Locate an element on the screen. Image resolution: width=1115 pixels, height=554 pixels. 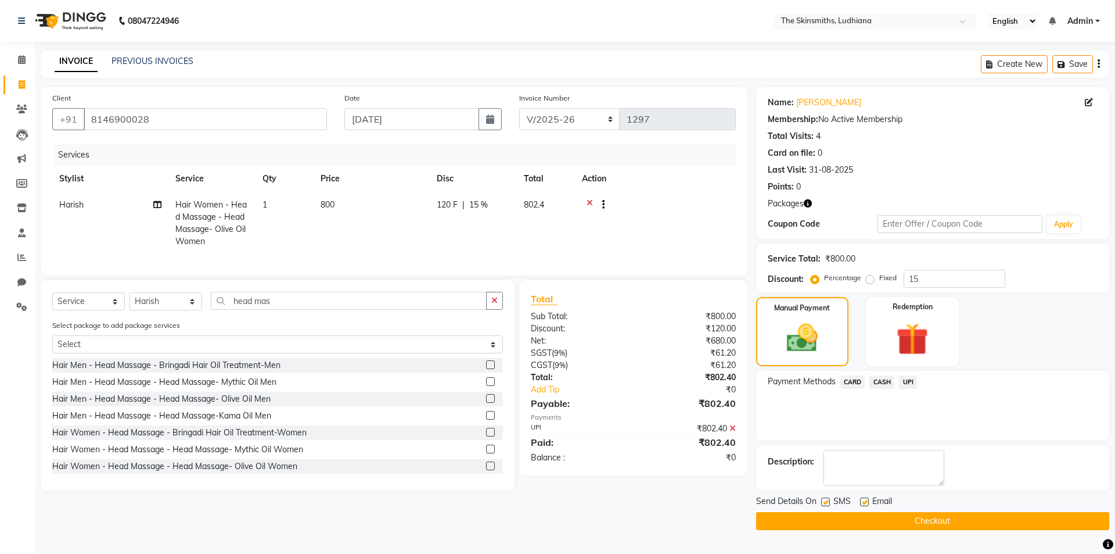
span: Email is located at coordinates (882, 502).